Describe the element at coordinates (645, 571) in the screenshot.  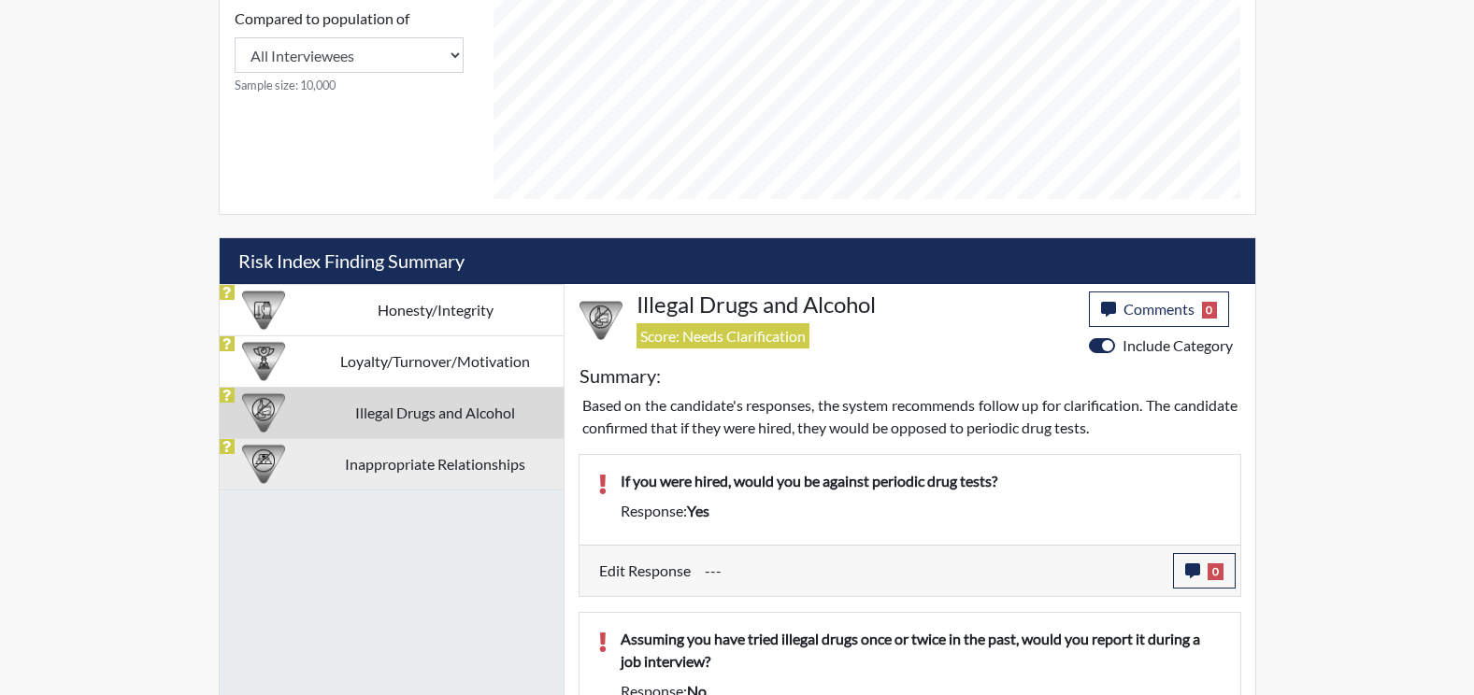
I see `label: Edit Response` at that location.